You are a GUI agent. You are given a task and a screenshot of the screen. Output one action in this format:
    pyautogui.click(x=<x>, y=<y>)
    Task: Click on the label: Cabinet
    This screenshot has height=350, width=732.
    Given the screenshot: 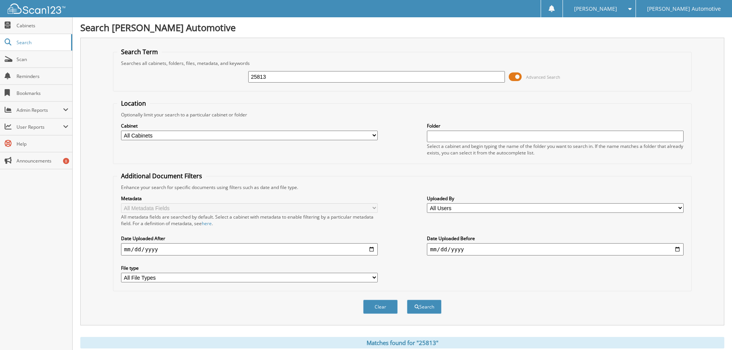 What is the action you would take?
    pyautogui.click(x=249, y=126)
    